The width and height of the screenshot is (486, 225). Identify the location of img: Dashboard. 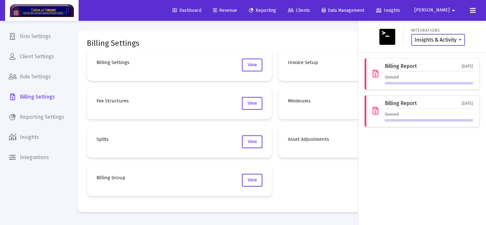
(42, 11).